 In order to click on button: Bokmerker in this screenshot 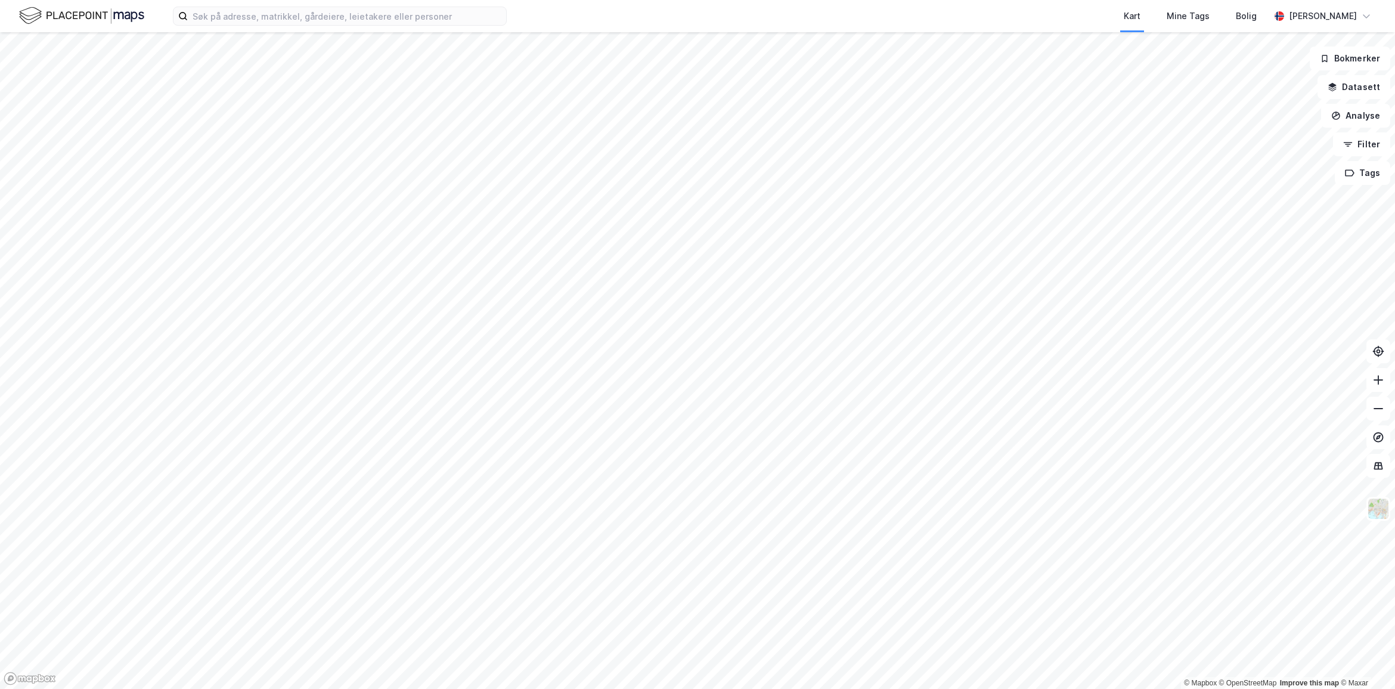, I will do `click(1350, 58)`.